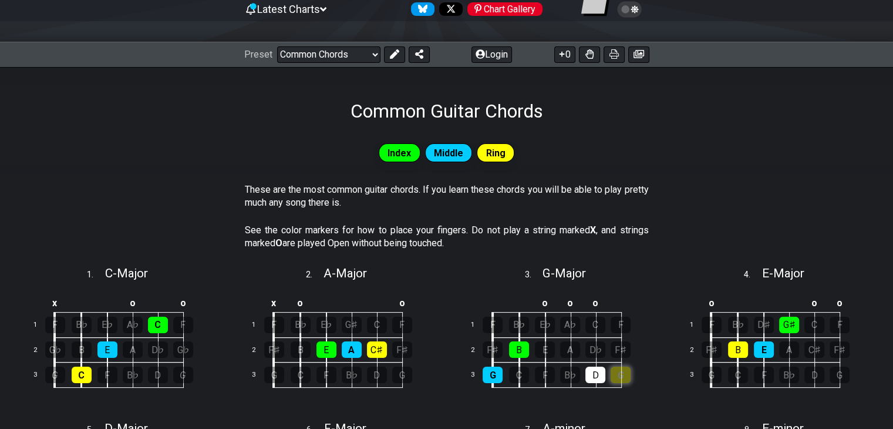 This screenshot has width=893, height=429. What do you see at coordinates (565, 55) in the screenshot?
I see `button: 0` at bounding box center [565, 55].